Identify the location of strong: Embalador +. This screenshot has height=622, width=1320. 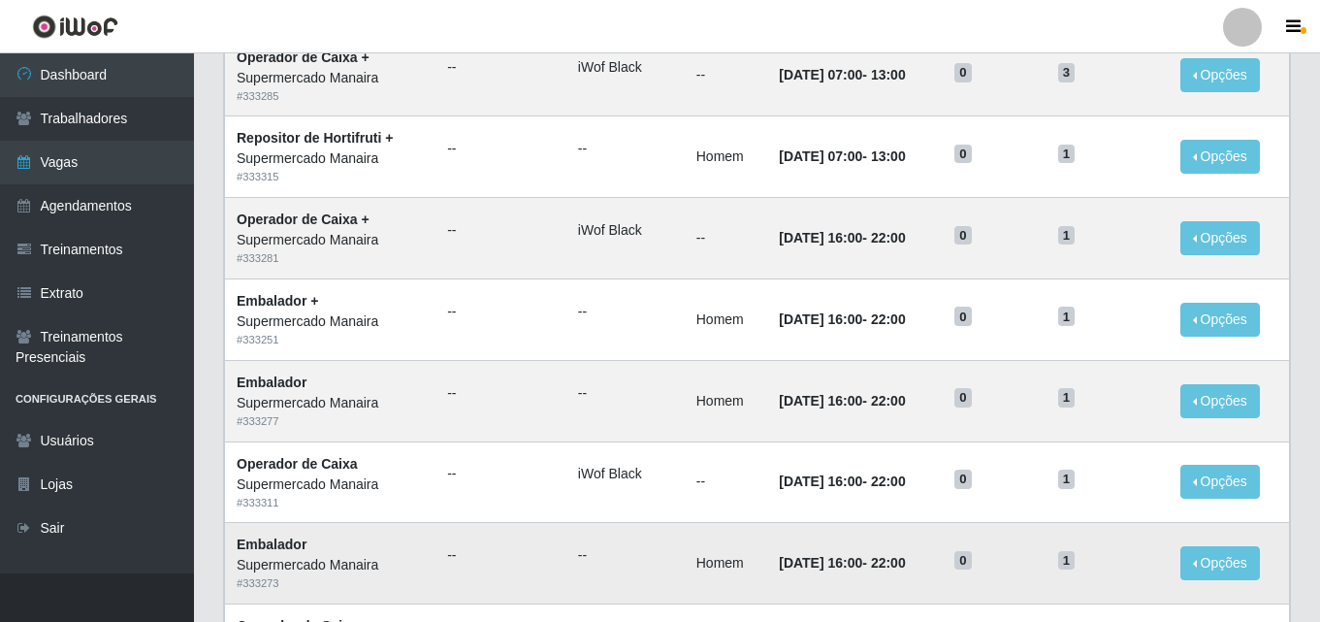
(277, 301).